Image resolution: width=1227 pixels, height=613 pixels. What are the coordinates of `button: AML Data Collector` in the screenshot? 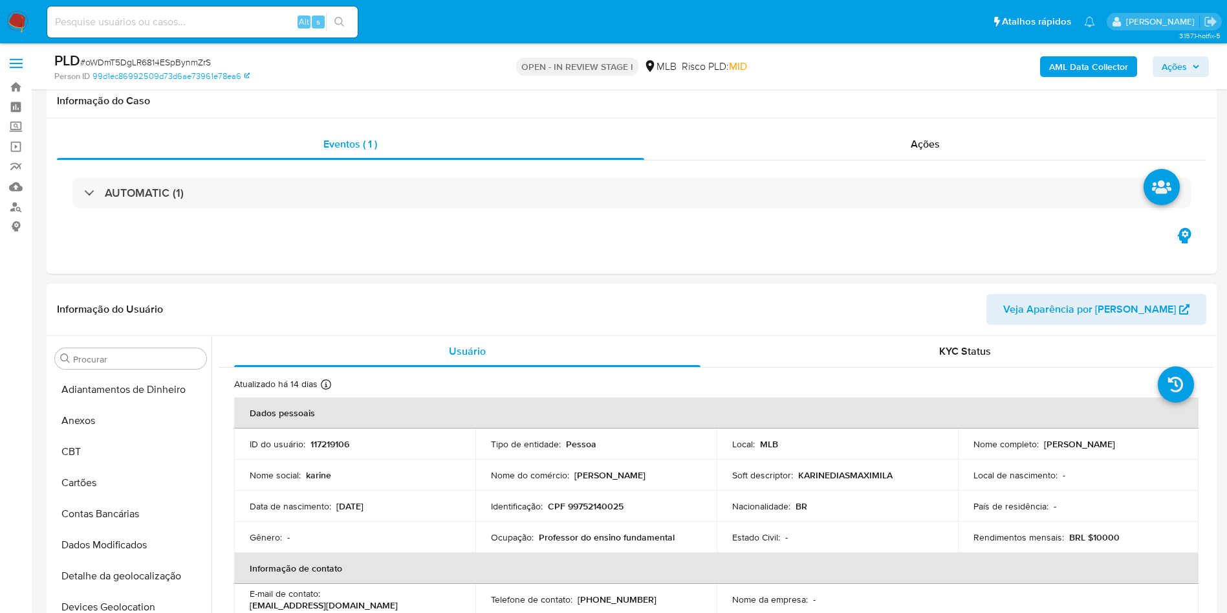 It's located at (1089, 67).